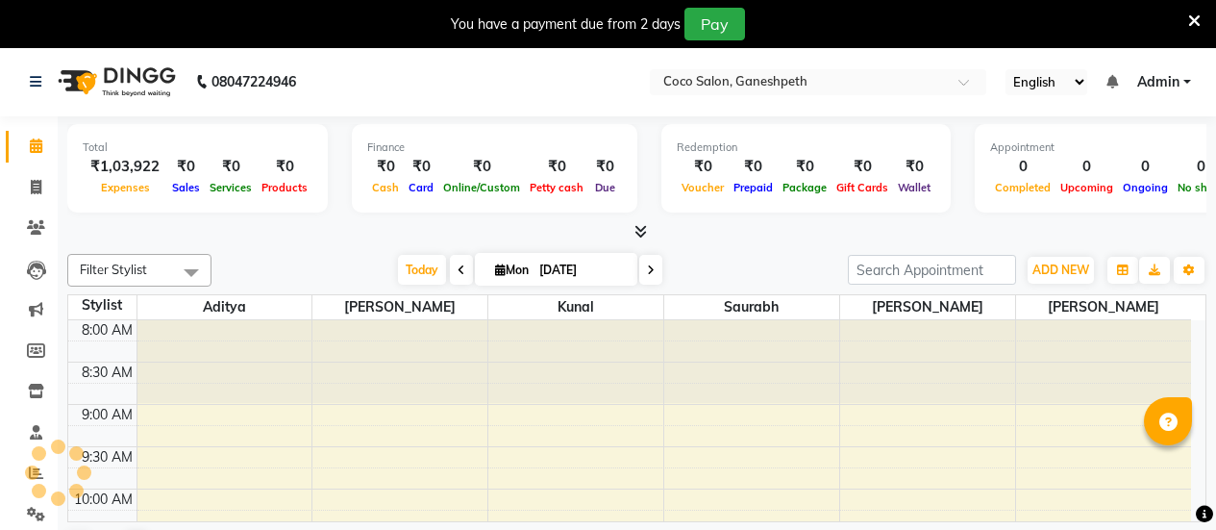 This screenshot has width=1216, height=530. What do you see at coordinates (914, 187) in the screenshot?
I see `span: Wallet` at bounding box center [914, 187].